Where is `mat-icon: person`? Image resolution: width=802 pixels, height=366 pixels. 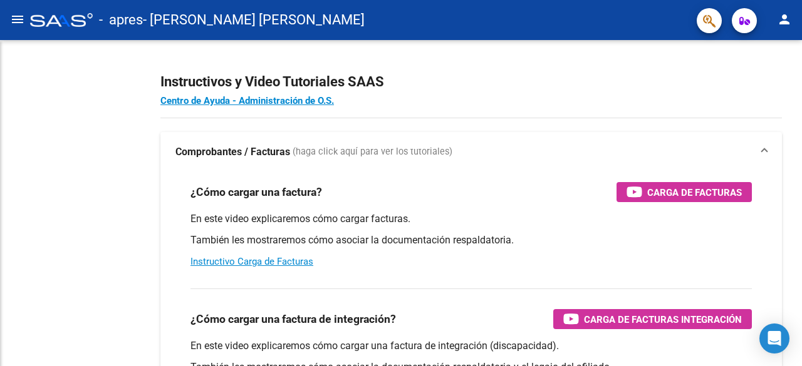 mat-icon: person is located at coordinates (784, 19).